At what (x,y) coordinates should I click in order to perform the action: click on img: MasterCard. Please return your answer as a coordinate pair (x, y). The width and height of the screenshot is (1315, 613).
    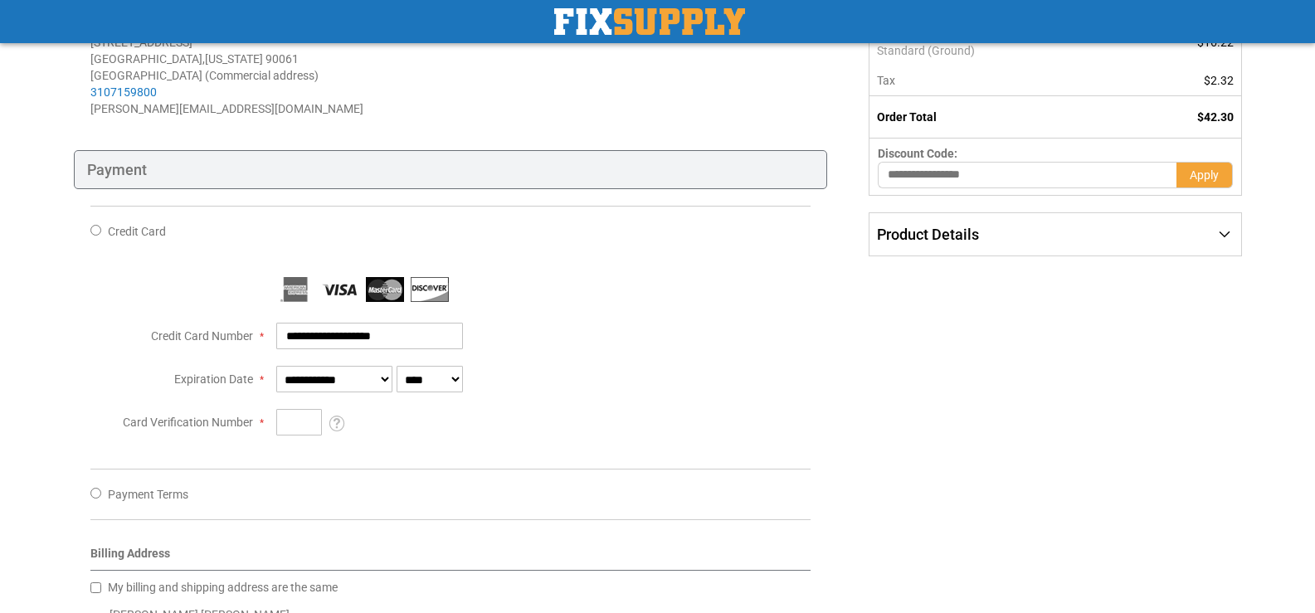
    Looking at the image, I should click on (385, 290).